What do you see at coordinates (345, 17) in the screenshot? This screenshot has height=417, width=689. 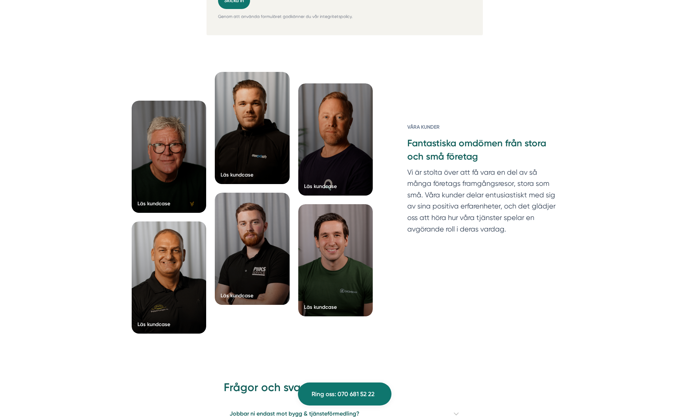 I see `p: Genom att använda formuläret godkänner du vår integritetspolicy.` at bounding box center [345, 17].